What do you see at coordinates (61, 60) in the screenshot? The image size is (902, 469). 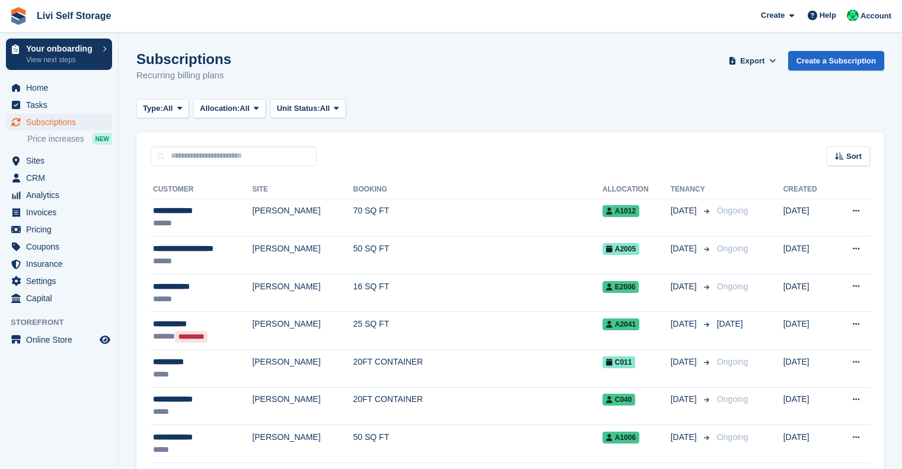 I see `p: View next steps` at bounding box center [61, 60].